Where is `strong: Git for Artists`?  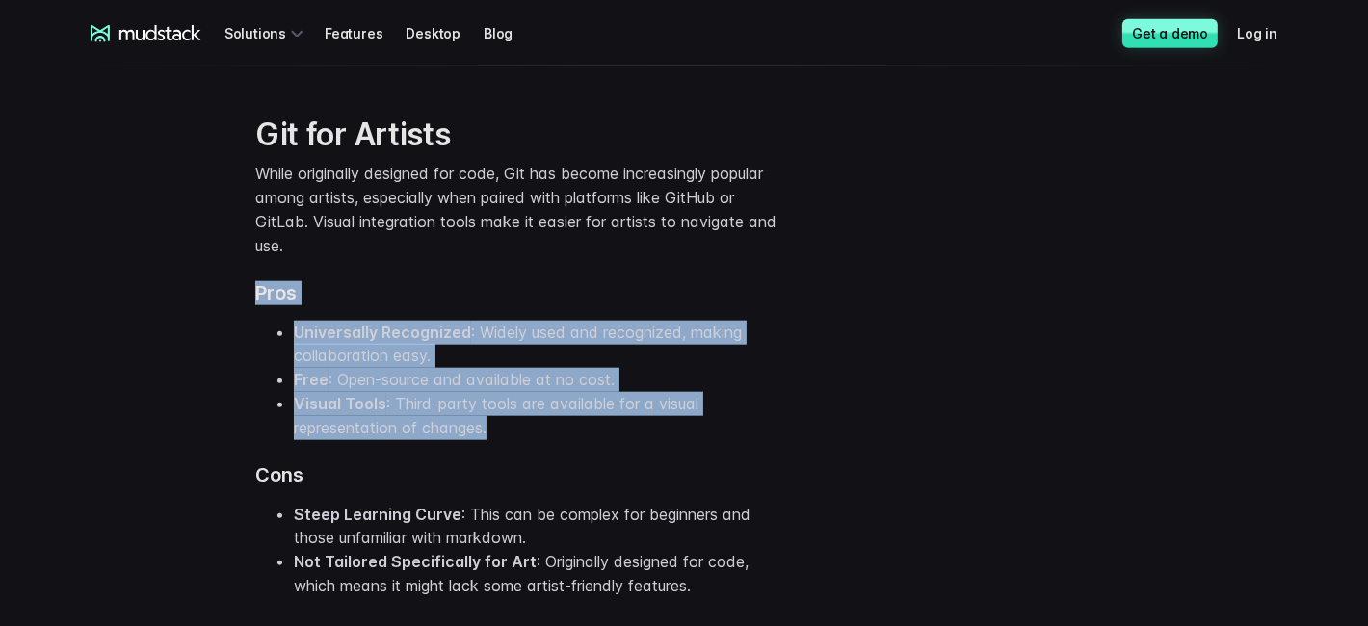 strong: Git for Artists is located at coordinates (353, 134).